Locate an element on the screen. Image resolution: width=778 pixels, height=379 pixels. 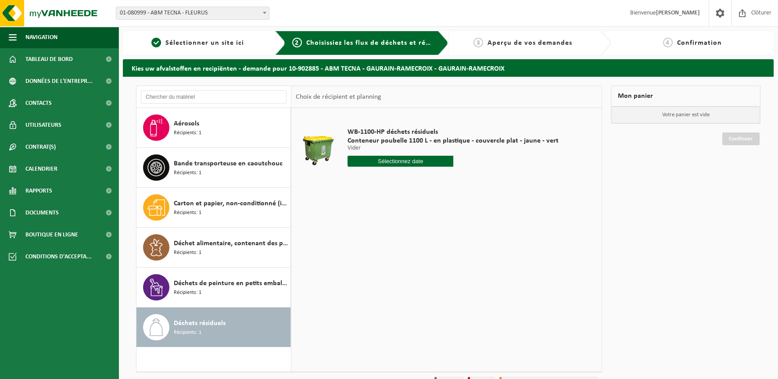
span: Bande transporteuse en caoutchouc is located at coordinates (228, 164).